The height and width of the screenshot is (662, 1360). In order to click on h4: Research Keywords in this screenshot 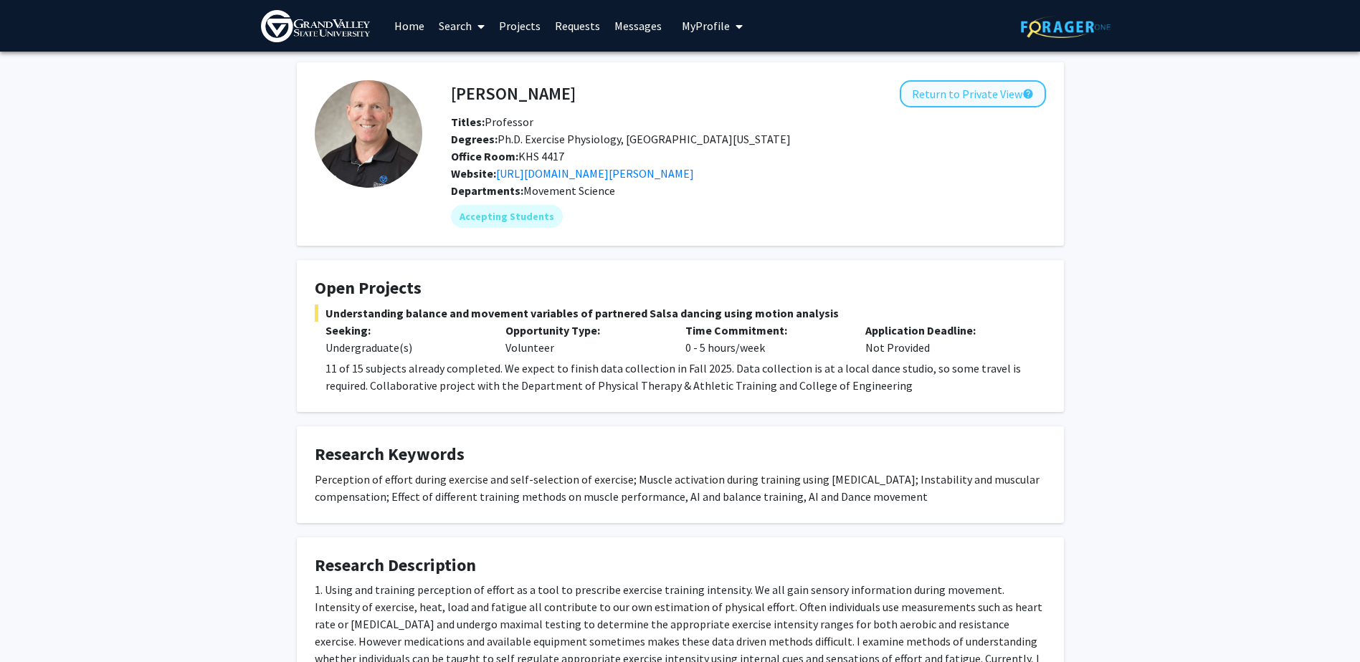, I will do `click(680, 455)`.